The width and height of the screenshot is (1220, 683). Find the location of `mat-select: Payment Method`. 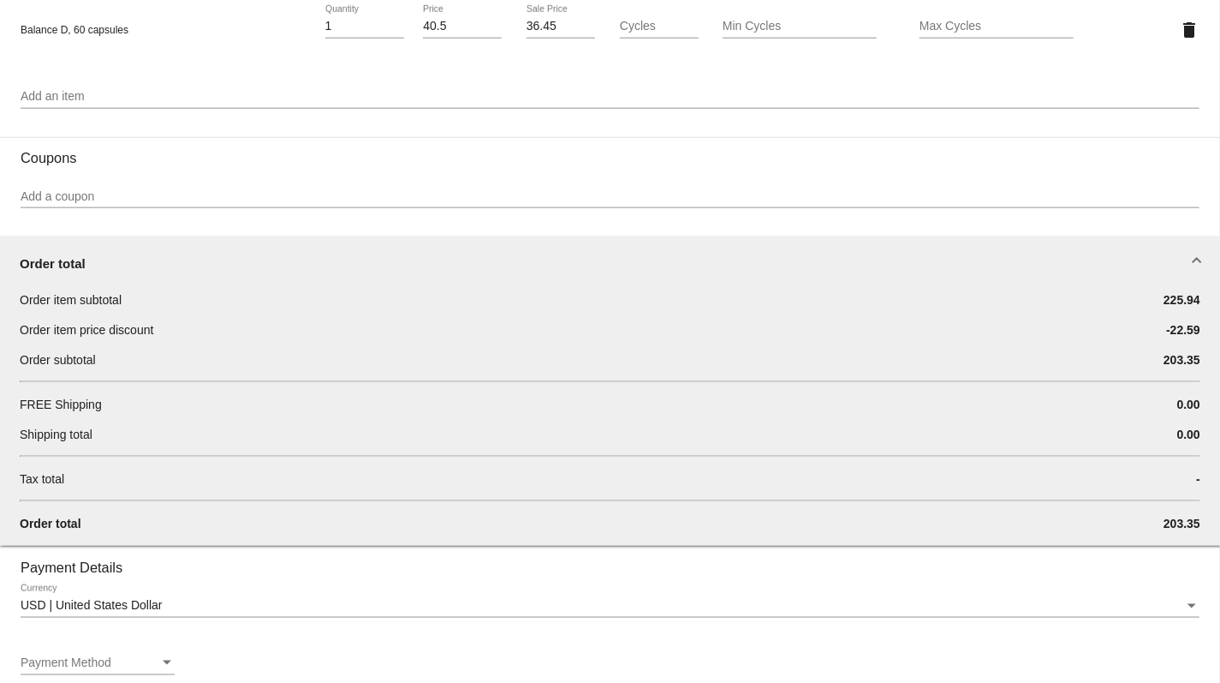

mat-select: Payment Method is located at coordinates (98, 663).